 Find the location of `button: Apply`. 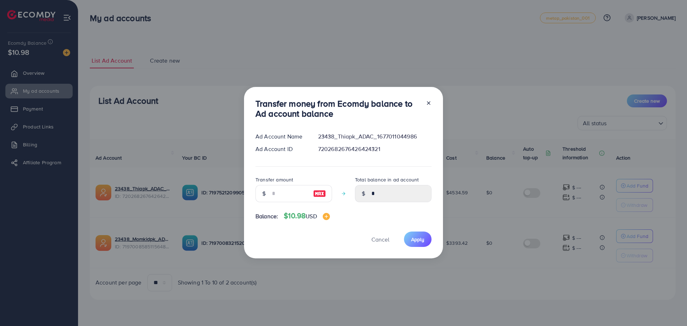

button: Apply is located at coordinates (418, 239).